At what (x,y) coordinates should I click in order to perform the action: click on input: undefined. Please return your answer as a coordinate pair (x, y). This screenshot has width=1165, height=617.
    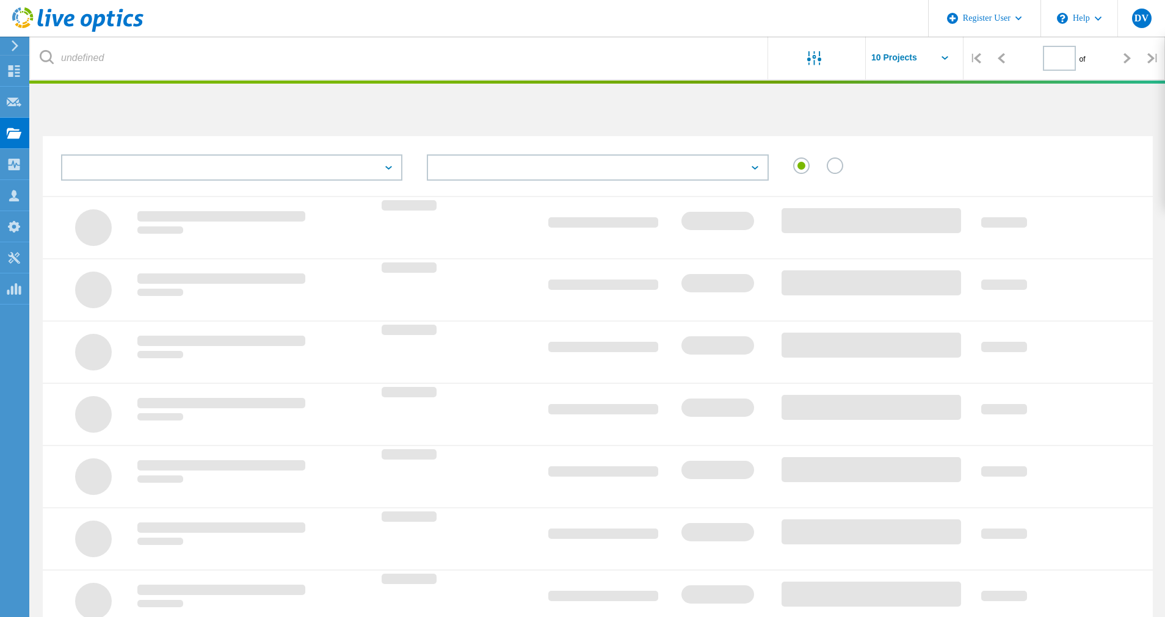
    Looking at the image, I should click on (399, 58).